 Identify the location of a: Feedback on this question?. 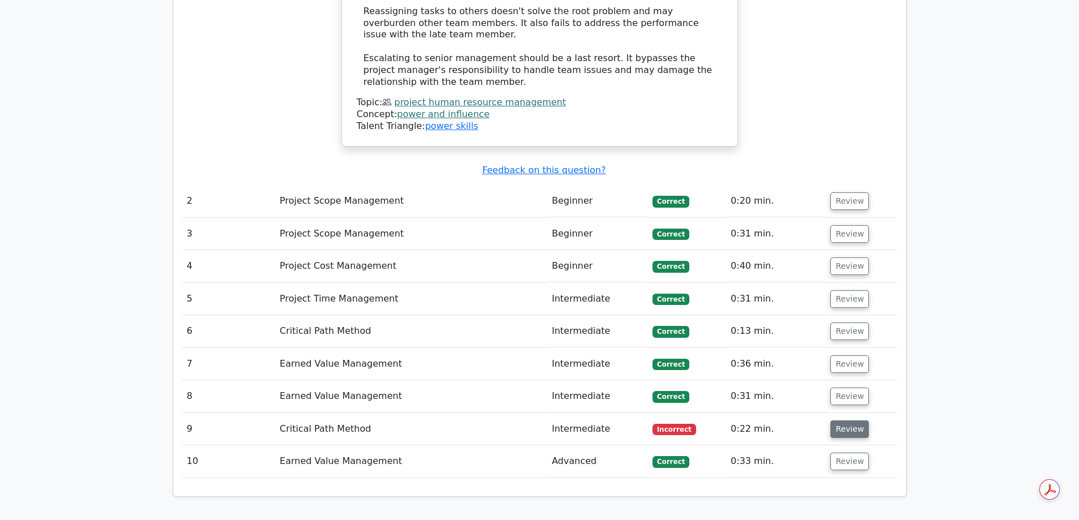
(544, 170).